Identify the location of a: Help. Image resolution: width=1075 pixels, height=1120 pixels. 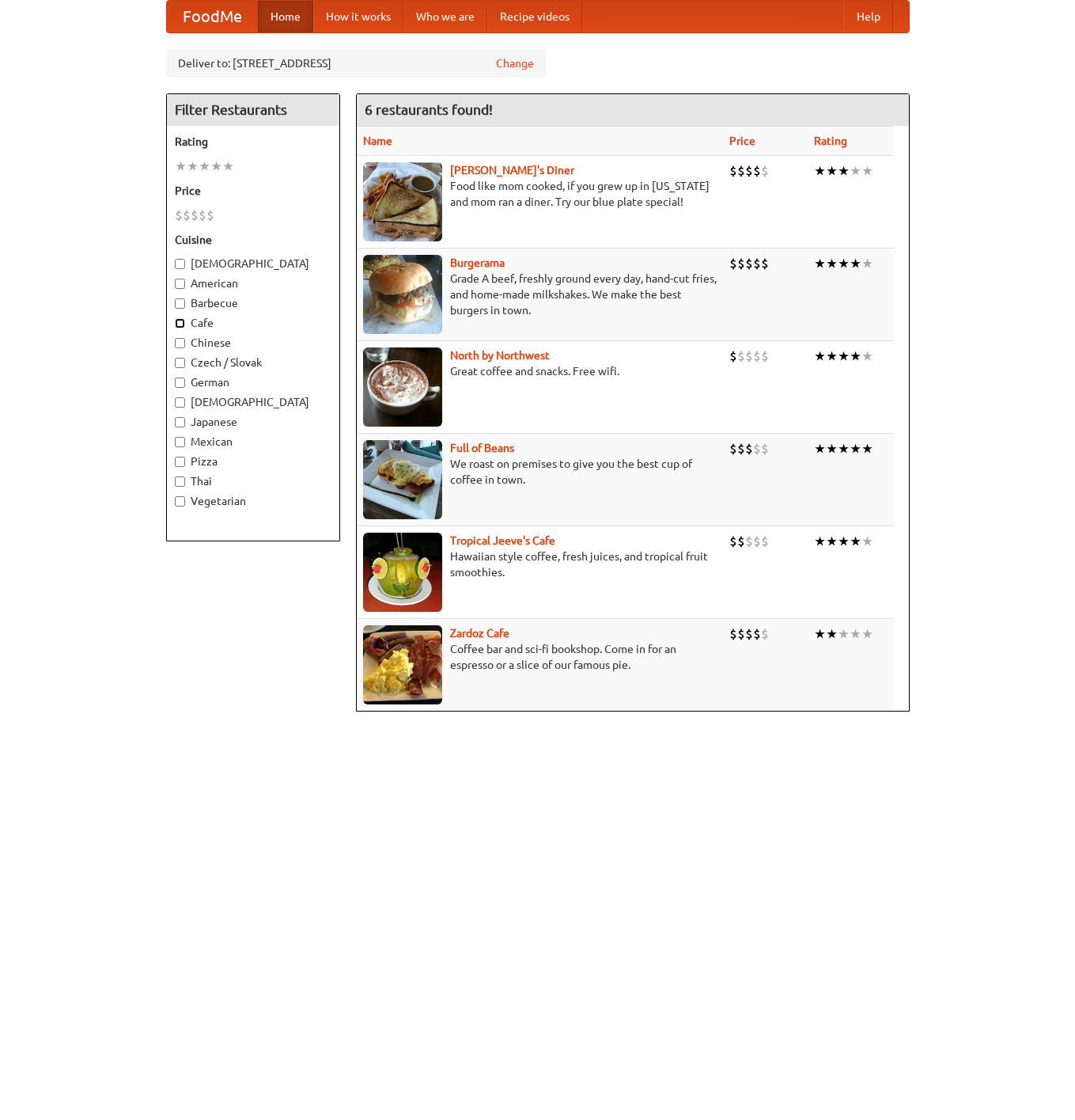
(869, 17).